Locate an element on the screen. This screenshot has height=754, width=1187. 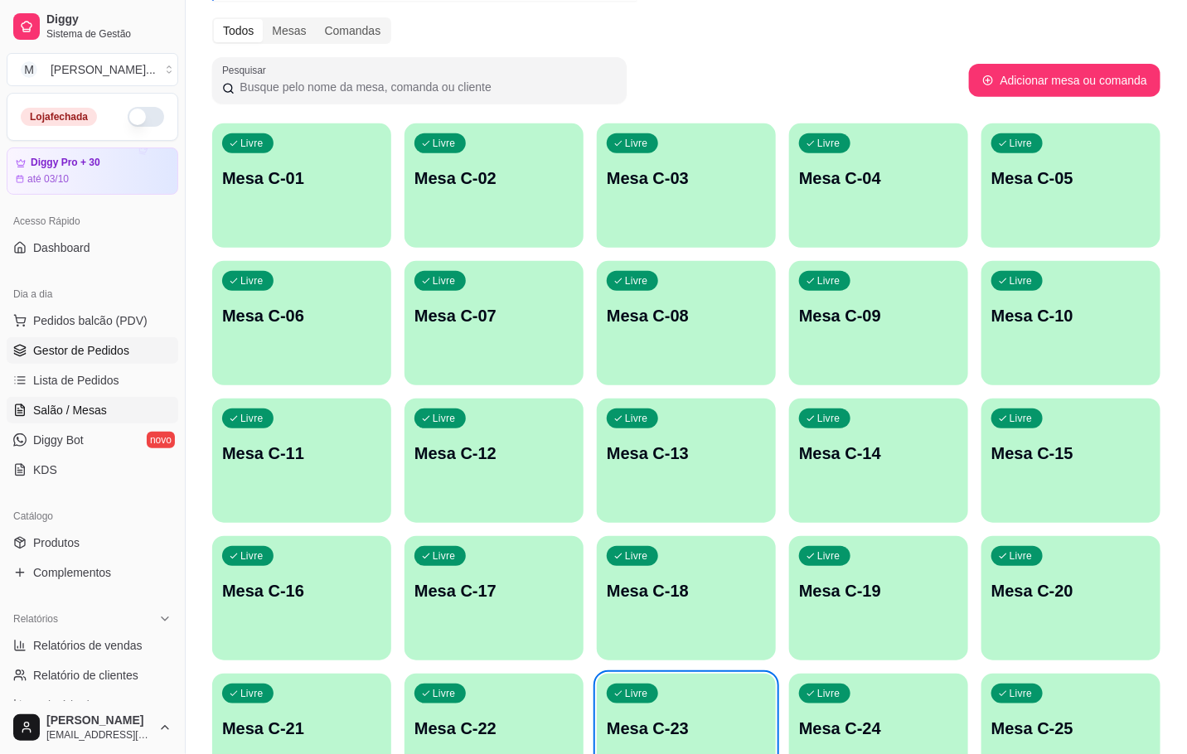
a: Dashboard is located at coordinates (92, 248).